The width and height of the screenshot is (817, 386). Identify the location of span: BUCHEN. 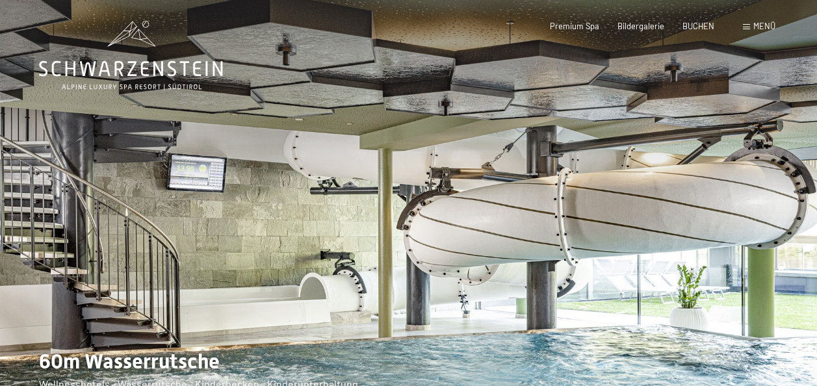
(698, 26).